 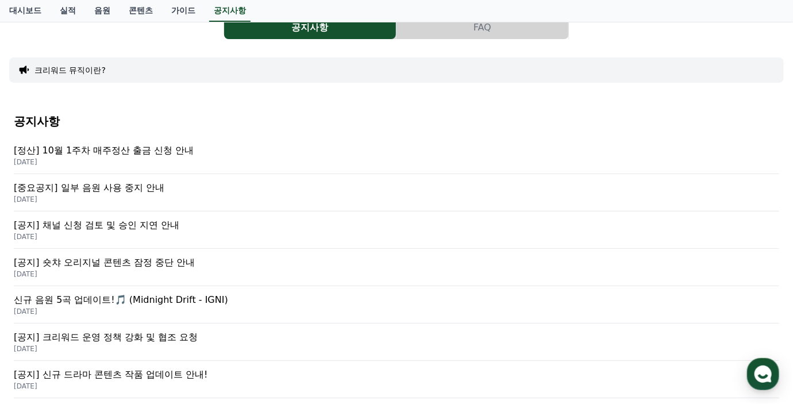 What do you see at coordinates (40, 323) in the screenshot?
I see `a: 홈` at bounding box center [40, 323].